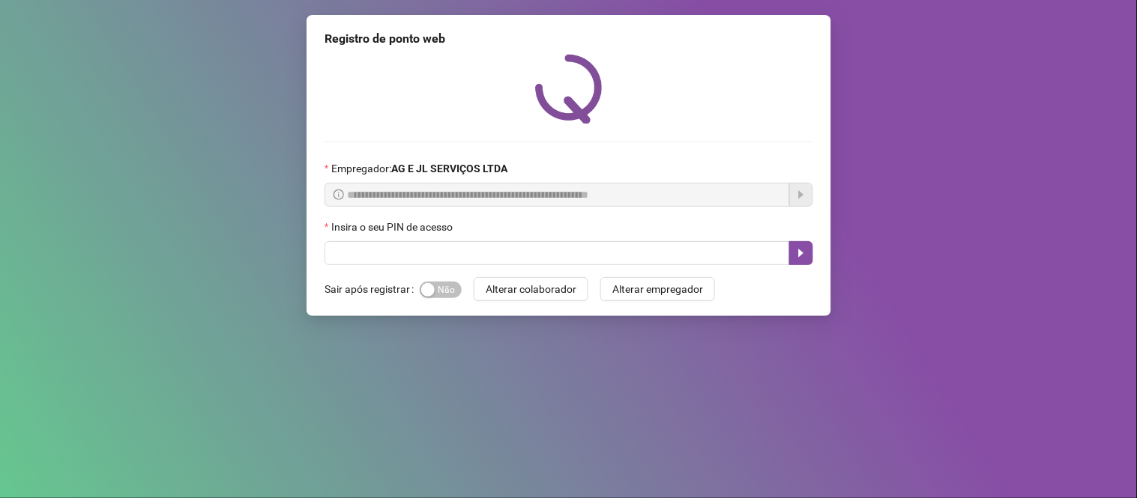 Image resolution: width=1137 pixels, height=498 pixels. Describe the element at coordinates (531, 289) in the screenshot. I see `button: Alterar colaborador` at that location.